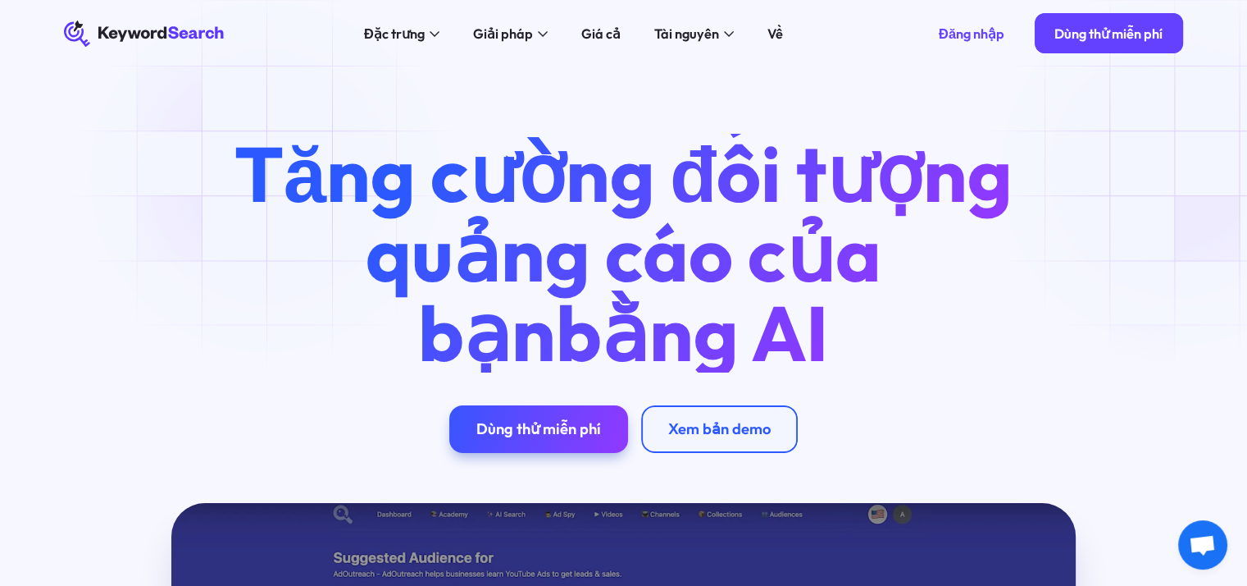 This screenshot has width=1247, height=586. What do you see at coordinates (394, 34) in the screenshot?
I see `font: Đặc trưng` at bounding box center [394, 34].